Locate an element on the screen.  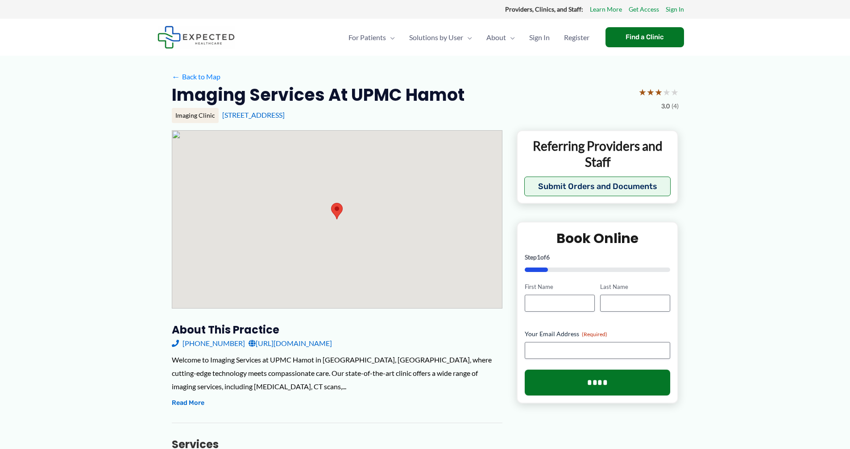
p: Step of is located at coordinates (598, 258).